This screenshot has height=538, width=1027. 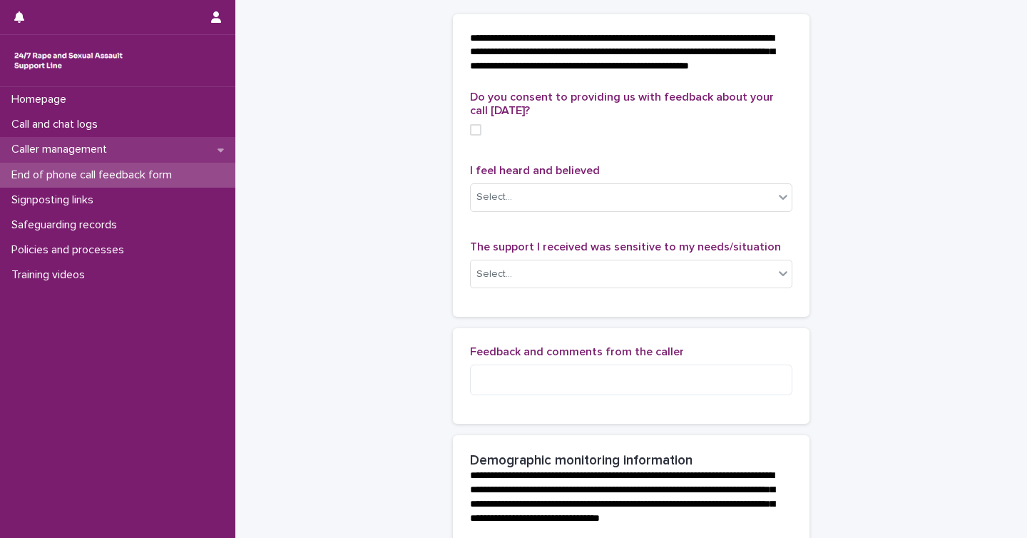 What do you see at coordinates (62, 149) in the screenshot?
I see `p: Caller management` at bounding box center [62, 149].